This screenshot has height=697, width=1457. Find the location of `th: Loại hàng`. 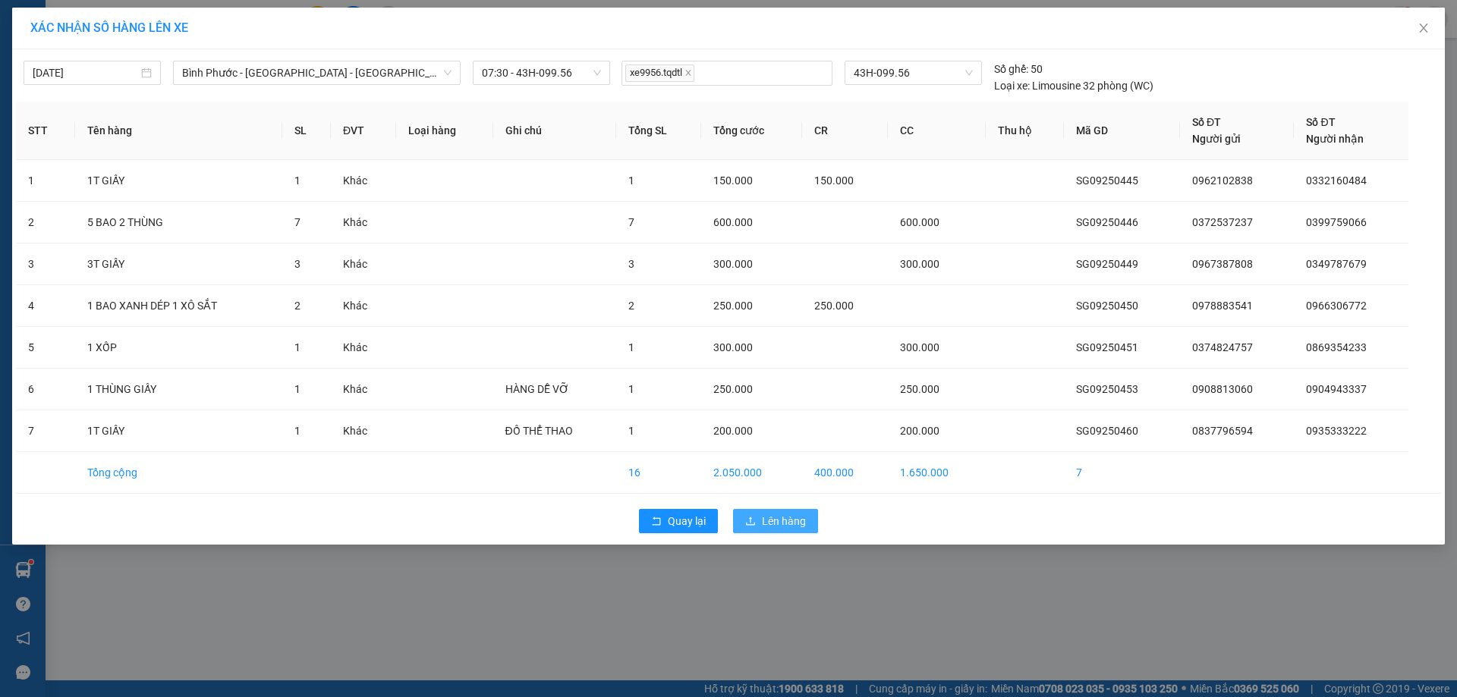

th: Loại hàng is located at coordinates (445, 131).